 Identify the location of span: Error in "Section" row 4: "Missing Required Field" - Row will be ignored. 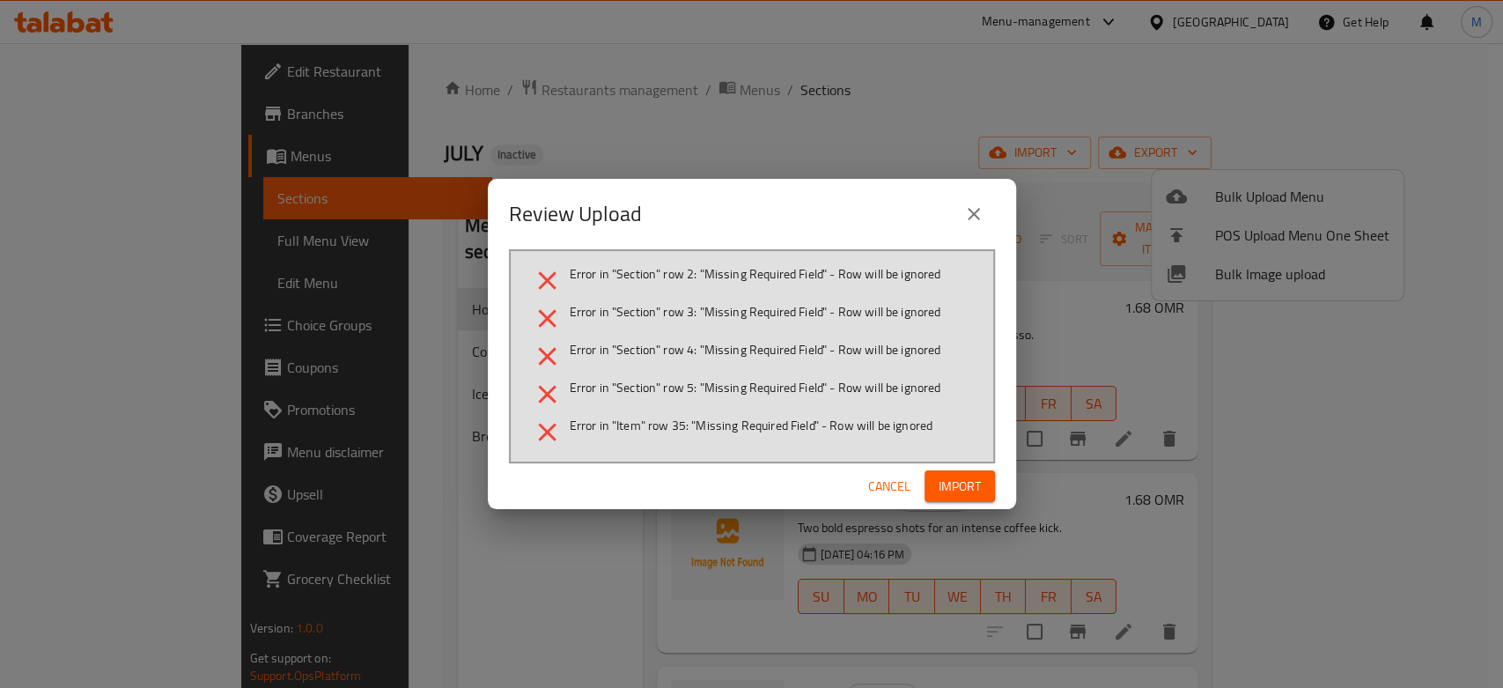
(756, 350).